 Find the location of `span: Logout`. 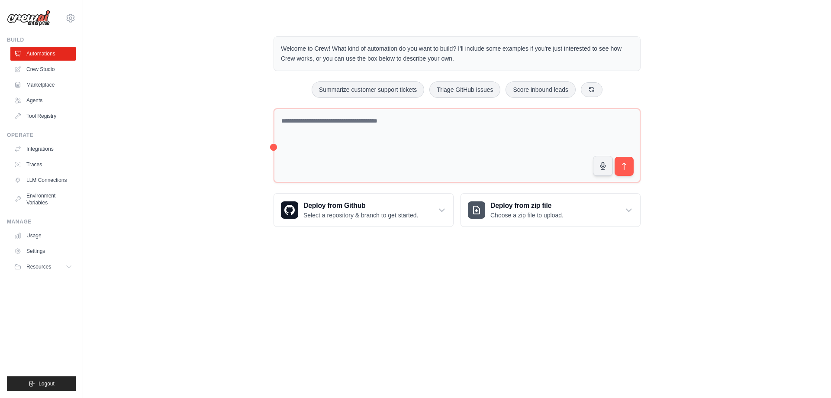

span: Logout is located at coordinates (46, 383).